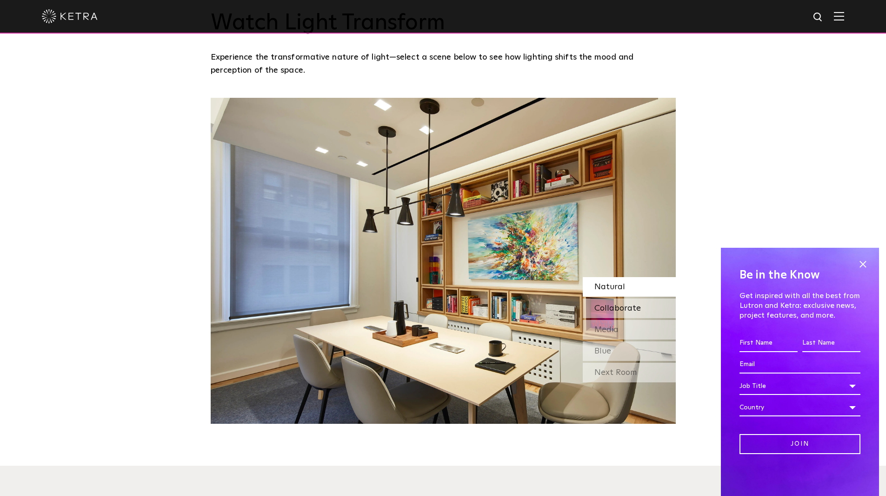 This screenshot has width=886, height=496. What do you see at coordinates (769, 343) in the screenshot?
I see `input: First Name` at bounding box center [769, 343].